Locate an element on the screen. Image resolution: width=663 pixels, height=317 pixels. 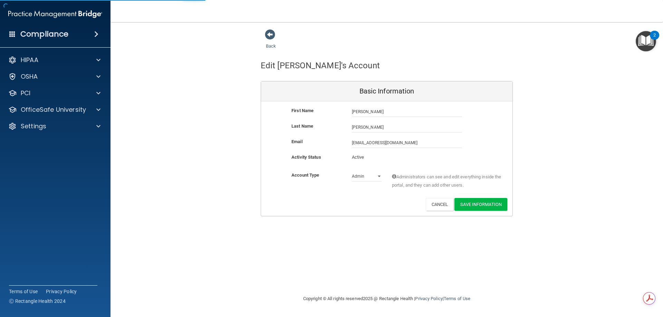
h4: Compliance is located at coordinates (44, 34).